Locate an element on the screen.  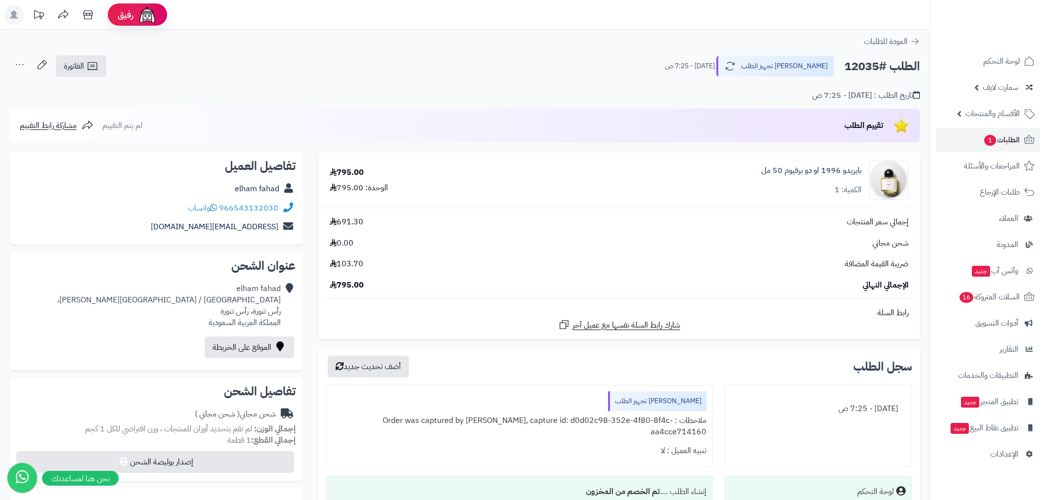
span: تطبيق نقاط البيع is located at coordinates (984, 428).